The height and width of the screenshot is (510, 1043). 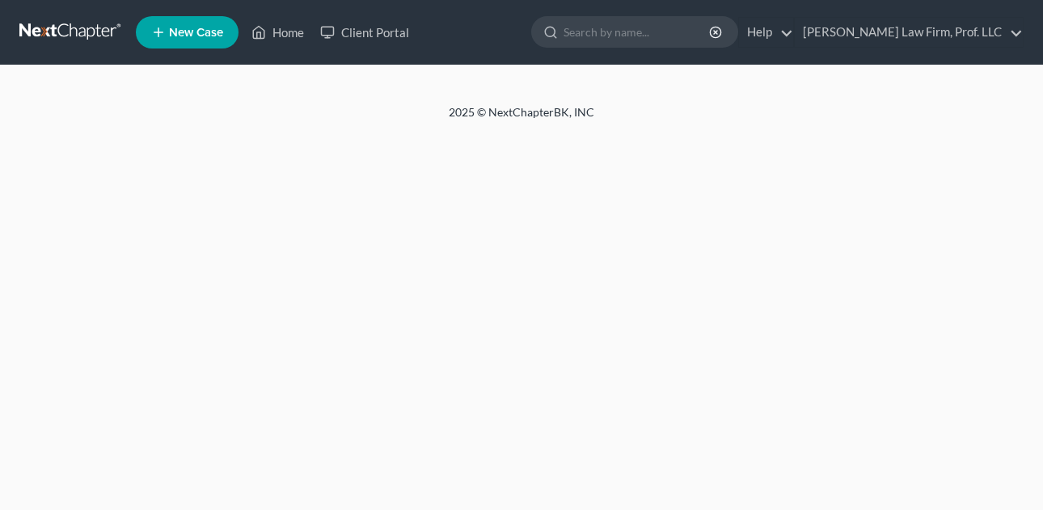 I want to click on a: Home, so click(x=277, y=32).